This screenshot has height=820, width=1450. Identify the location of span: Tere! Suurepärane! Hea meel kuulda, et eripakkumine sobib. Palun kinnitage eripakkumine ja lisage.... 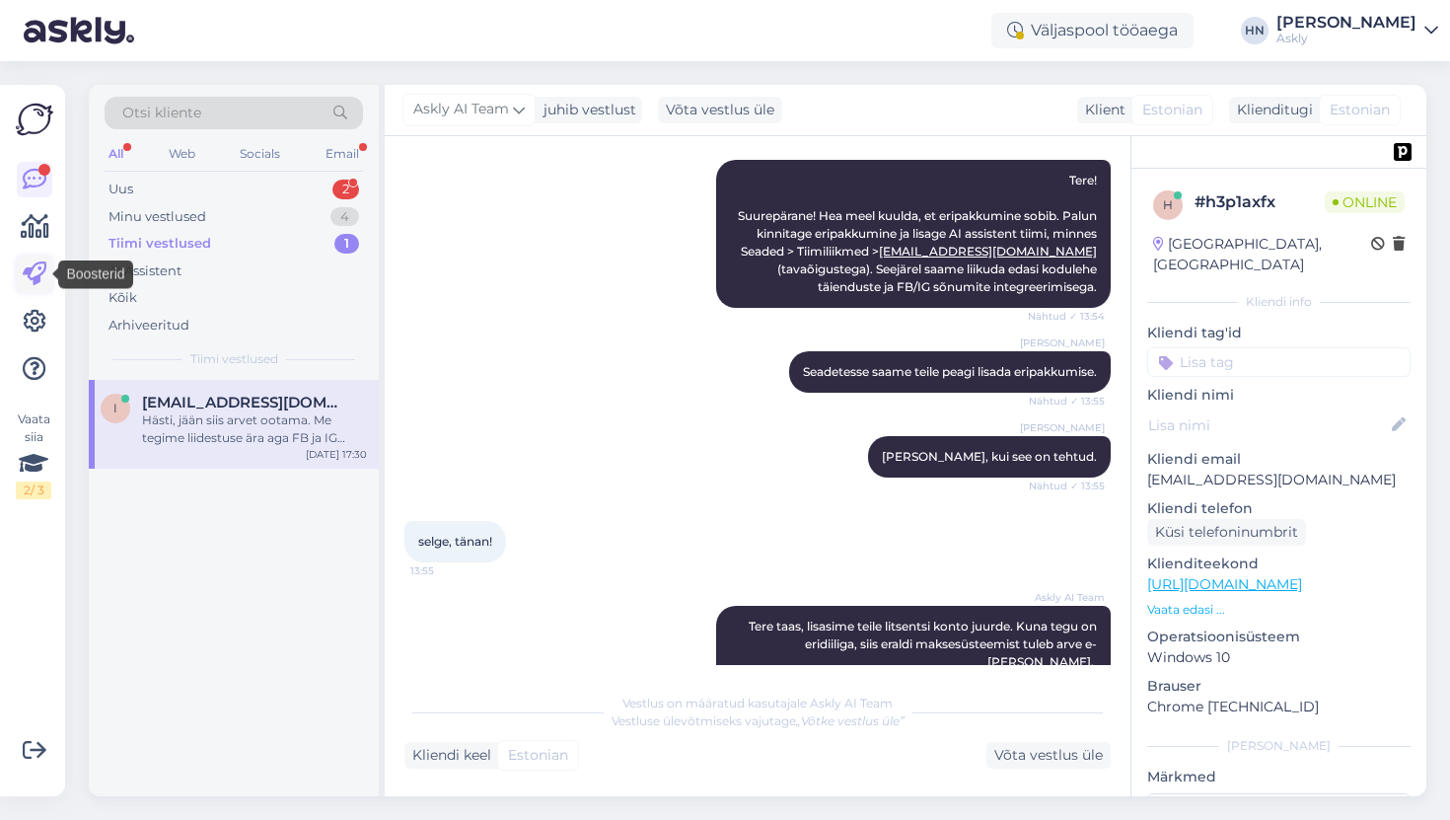
(918, 233).